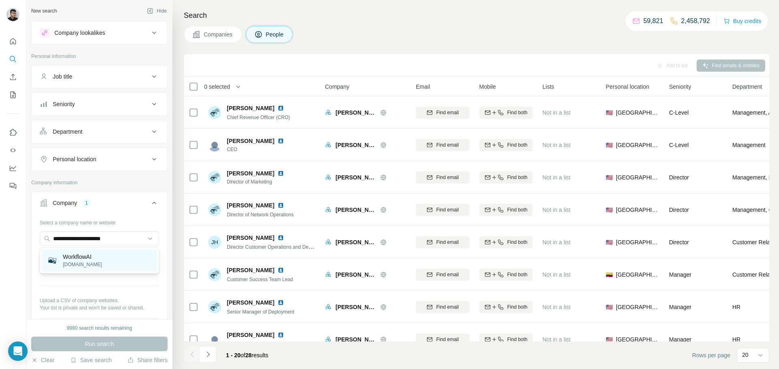 This screenshot has width=779, height=369. I want to click on button: Buy credits, so click(742, 21).